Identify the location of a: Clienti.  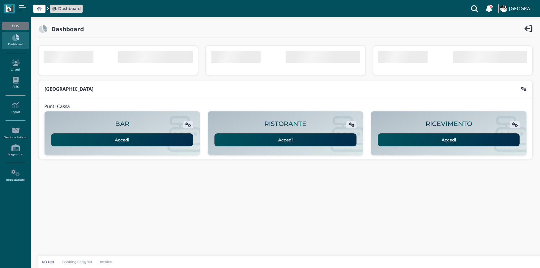
(15, 65).